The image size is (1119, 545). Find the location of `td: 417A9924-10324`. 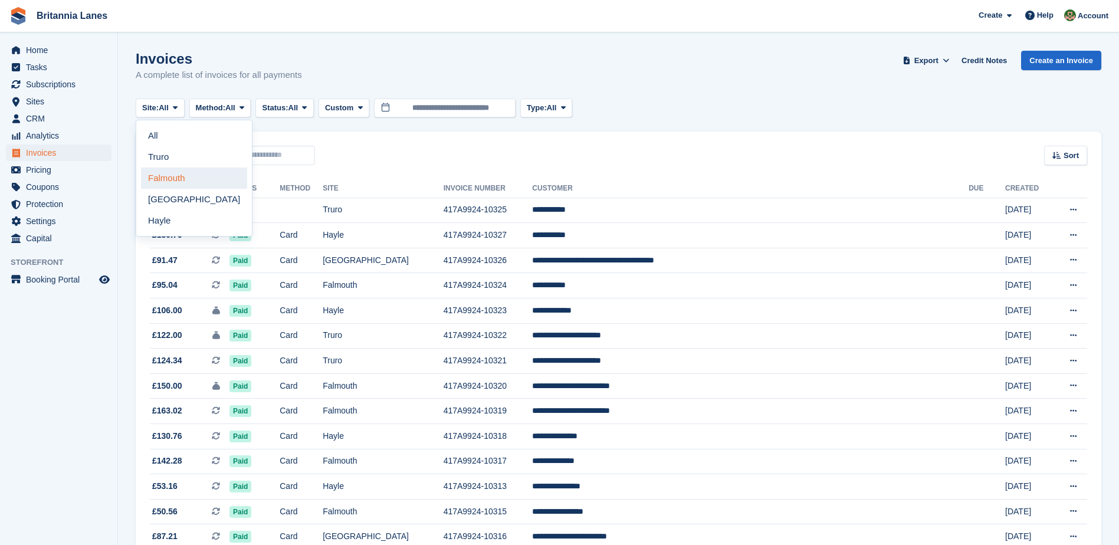

td: 417A9924-10324 is located at coordinates (488, 286).